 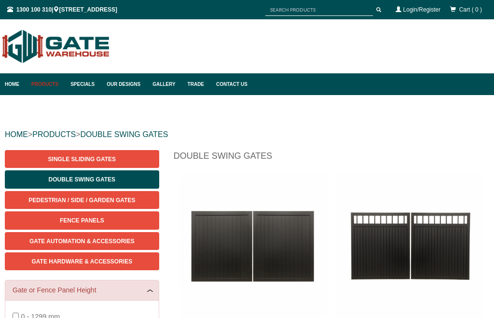 I want to click on a: Pedestrian / Side / Garden Gates, so click(x=82, y=200).